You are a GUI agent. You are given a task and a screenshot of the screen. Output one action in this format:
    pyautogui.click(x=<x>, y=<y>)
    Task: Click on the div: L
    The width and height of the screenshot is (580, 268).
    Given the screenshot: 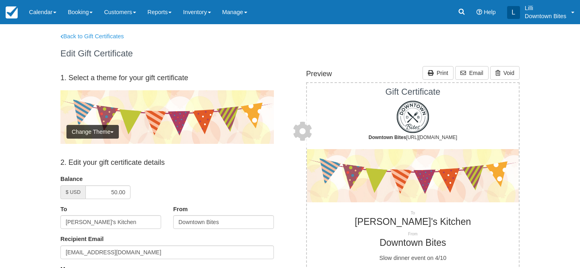 What is the action you would take?
    pyautogui.click(x=513, y=12)
    